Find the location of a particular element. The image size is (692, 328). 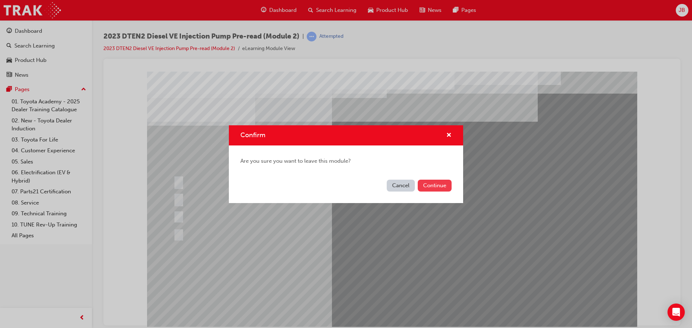

button: cross-icon is located at coordinates (449, 135).